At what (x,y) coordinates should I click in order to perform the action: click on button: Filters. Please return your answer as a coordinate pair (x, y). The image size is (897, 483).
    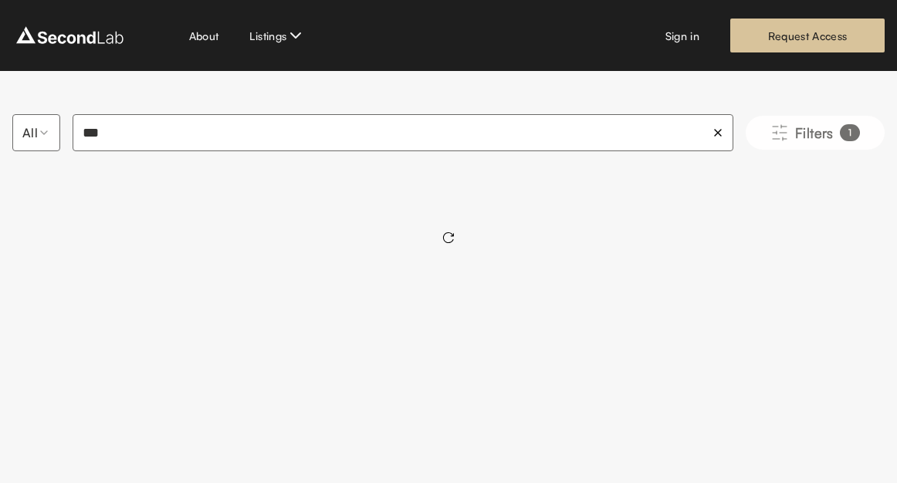
    Looking at the image, I should click on (815, 133).